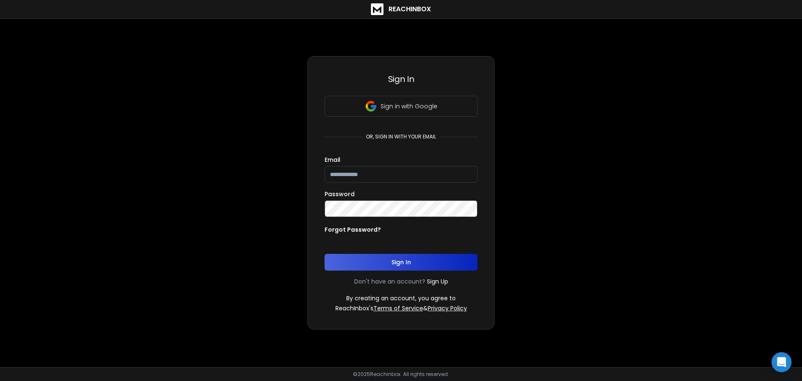 This screenshot has height=381, width=802. I want to click on p: © 2025 Reachinbox. All rights reserved., so click(401, 374).